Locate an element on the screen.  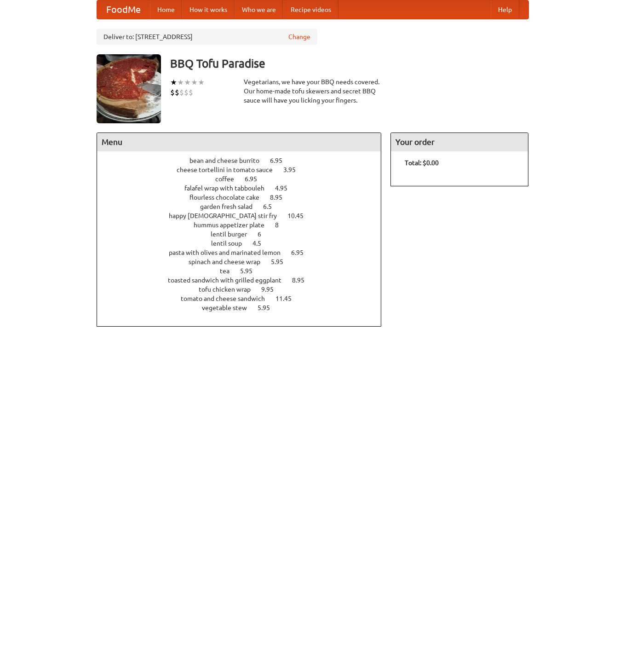
span: cheese tortellini in tomato sauce is located at coordinates (229, 170).